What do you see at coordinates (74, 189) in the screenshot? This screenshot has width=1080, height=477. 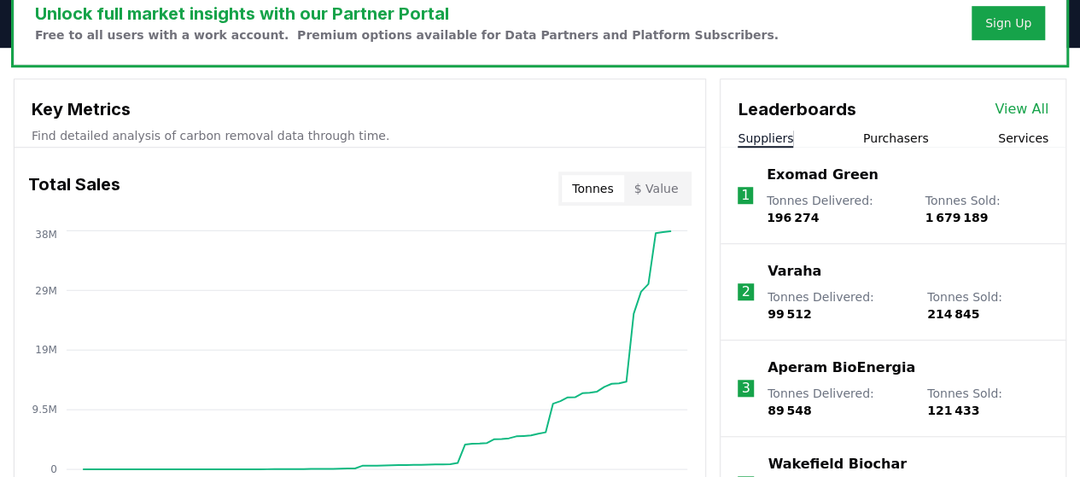 I see `h3: Total Sales` at bounding box center [74, 189].